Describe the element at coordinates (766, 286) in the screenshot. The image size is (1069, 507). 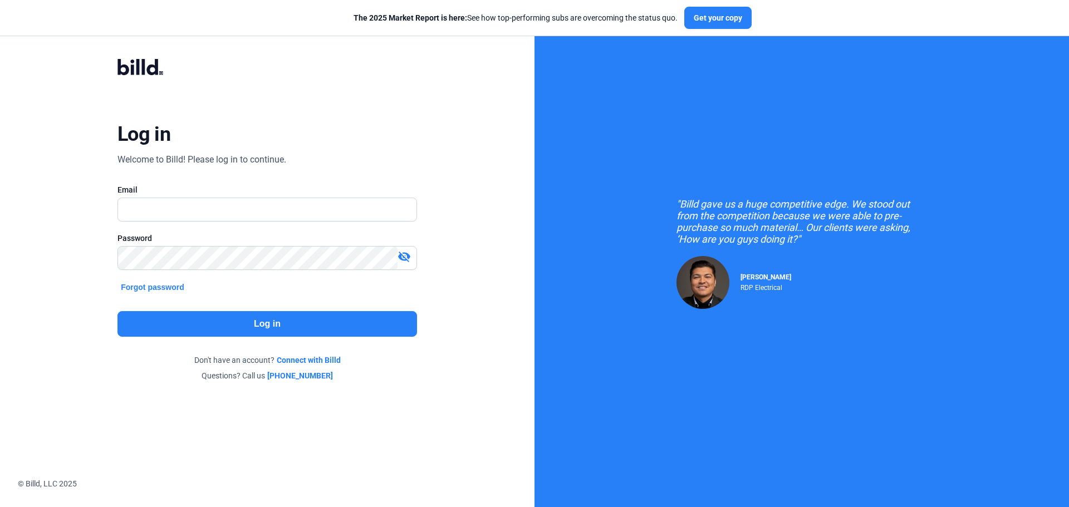
I see `div: RDP Electrical` at that location.